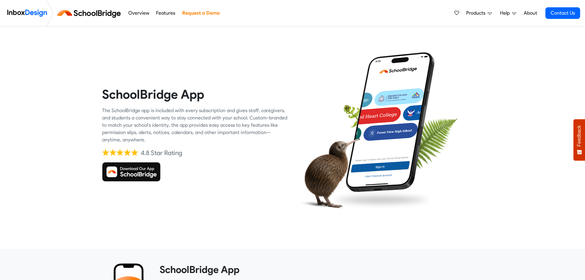 The width and height of the screenshot is (585, 280). Describe the element at coordinates (201, 13) in the screenshot. I see `a: Request a Demo` at that location.